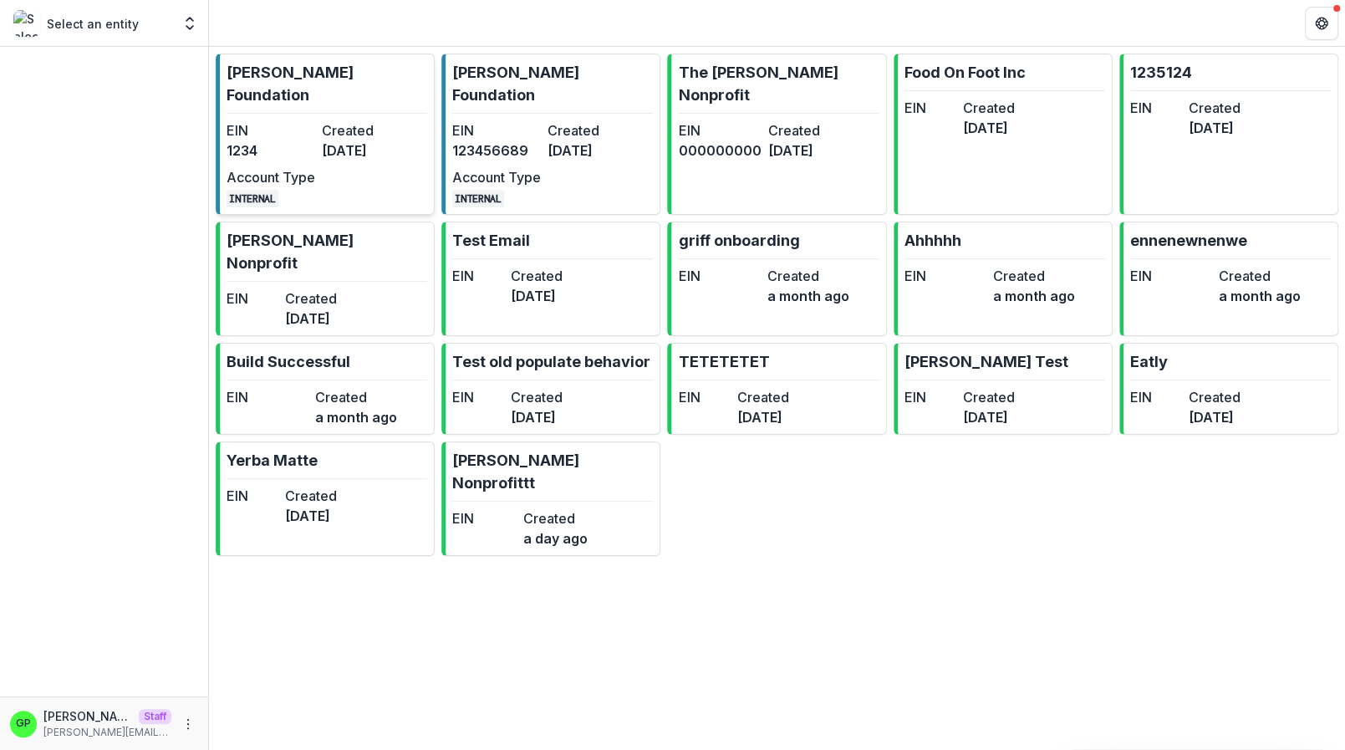 The width and height of the screenshot is (1345, 750). I want to click on p: Staff, so click(155, 716).